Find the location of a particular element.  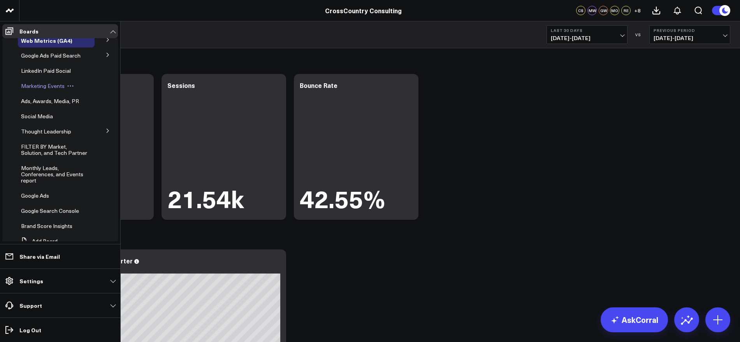

a: Marketing Events is located at coordinates (43, 86).